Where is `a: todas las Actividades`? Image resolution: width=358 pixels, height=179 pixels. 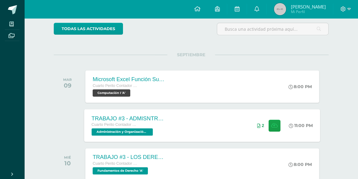
a: todas las Actividades is located at coordinates (88, 29).